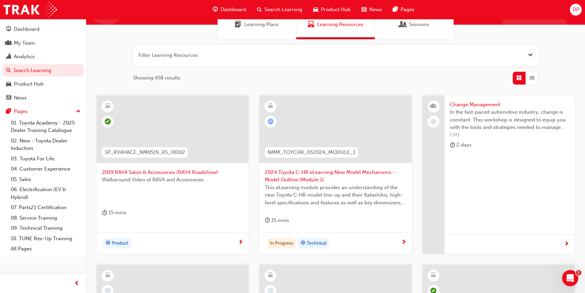 The height and width of the screenshot is (293, 585). Describe the element at coordinates (531, 55) in the screenshot. I see `span: Open the filter` at that location.